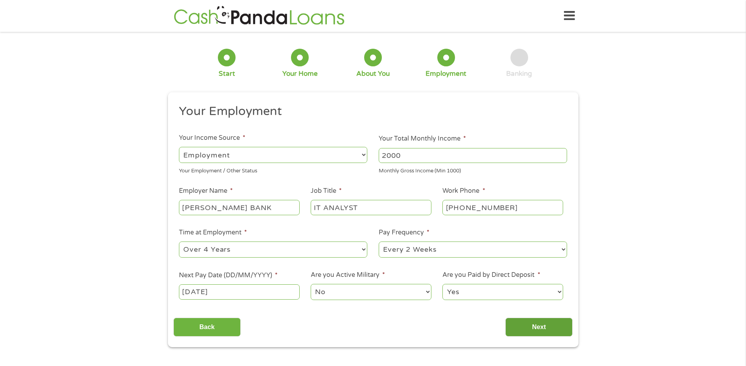  I want to click on input: Next, so click(539, 327).